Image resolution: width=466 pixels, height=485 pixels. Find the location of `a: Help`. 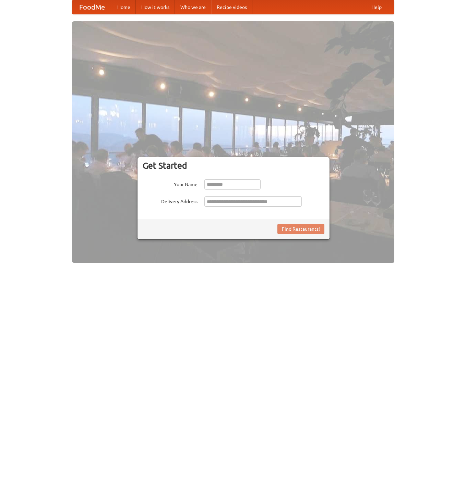

a: Help is located at coordinates (376, 7).